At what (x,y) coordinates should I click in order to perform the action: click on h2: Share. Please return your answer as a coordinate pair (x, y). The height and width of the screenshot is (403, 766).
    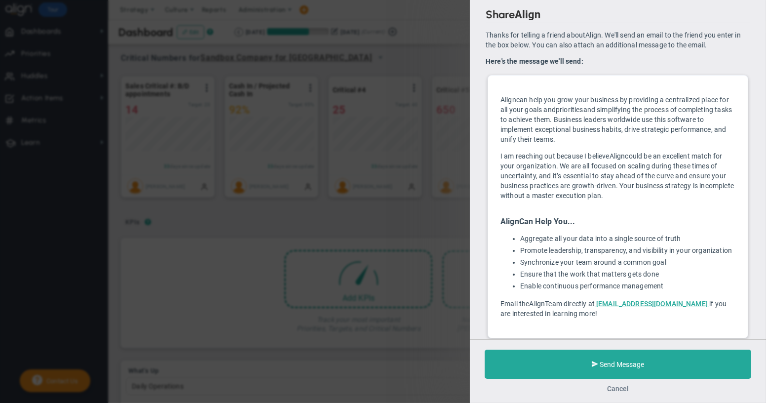
    Looking at the image, I should click on (618, 15).